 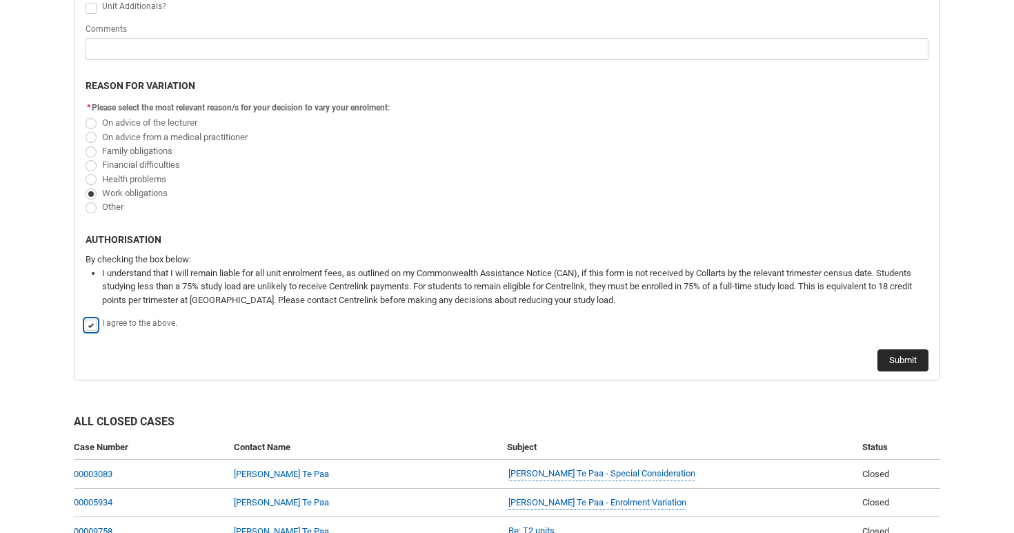 What do you see at coordinates (124, 239) in the screenshot?
I see `b: AUTHORISATION` at bounding box center [124, 239].